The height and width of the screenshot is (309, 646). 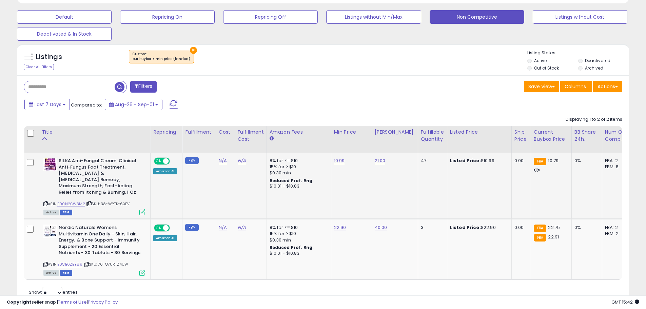 I want to click on a: 10.99, so click(x=340, y=161).